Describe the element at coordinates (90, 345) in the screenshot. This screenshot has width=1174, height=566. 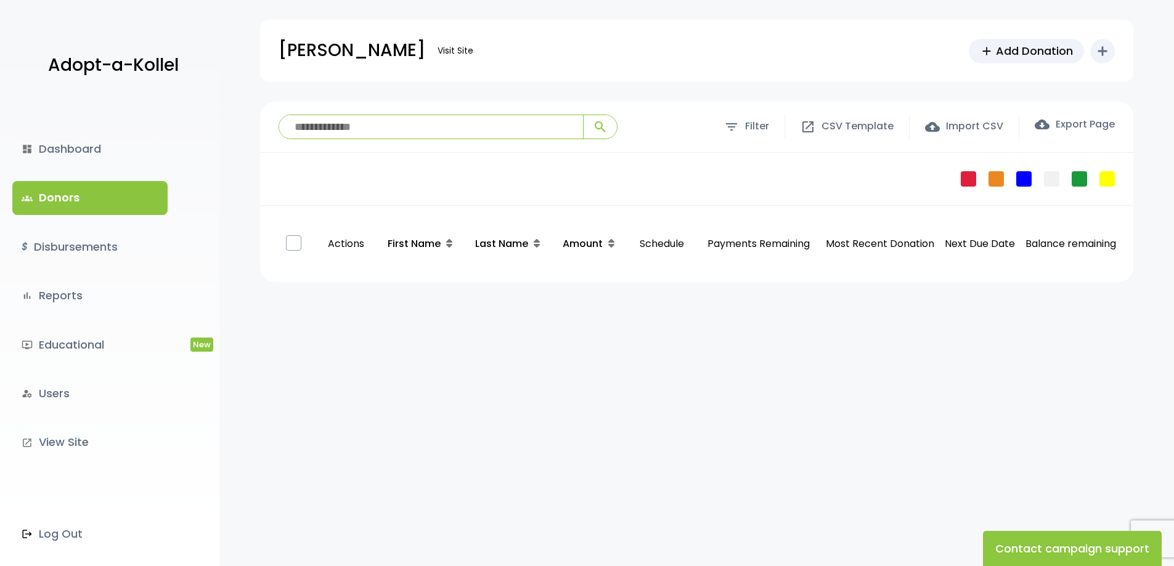
I see `a: ondemand_videoEducationalNew` at that location.